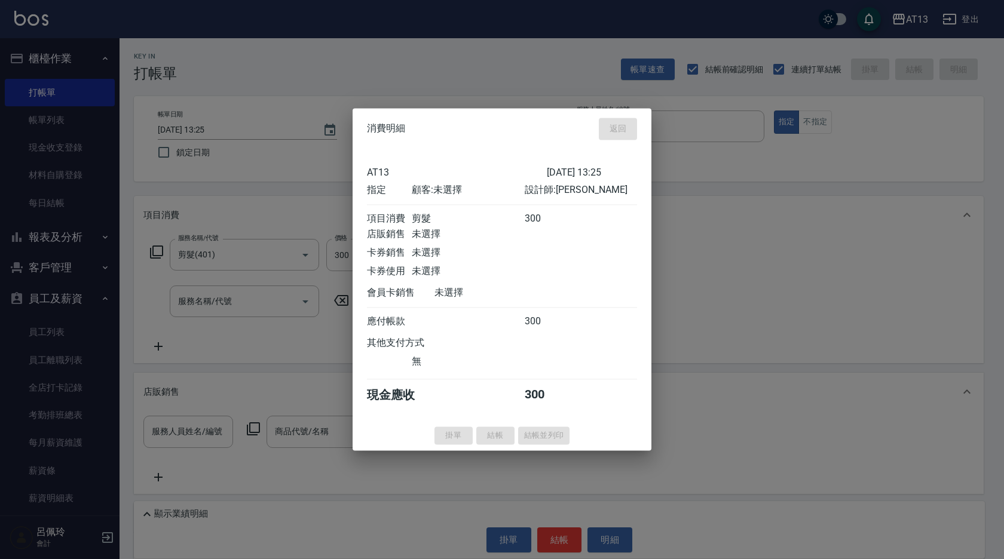 The width and height of the screenshot is (1004, 559). Describe the element at coordinates (389, 322) in the screenshot. I see `div: 應付帳款` at that location.